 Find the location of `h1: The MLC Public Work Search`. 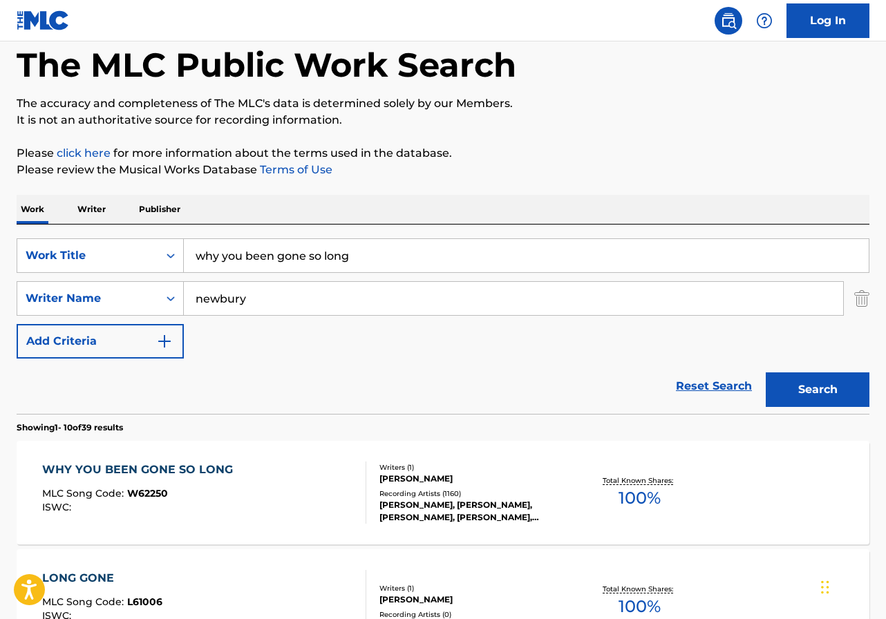

h1: The MLC Public Work Search is located at coordinates (266, 65).